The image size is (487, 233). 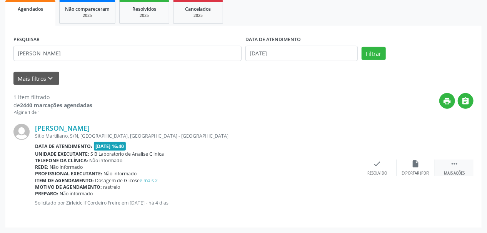 I want to click on div: Exportar (PDF), so click(x=416, y=173).